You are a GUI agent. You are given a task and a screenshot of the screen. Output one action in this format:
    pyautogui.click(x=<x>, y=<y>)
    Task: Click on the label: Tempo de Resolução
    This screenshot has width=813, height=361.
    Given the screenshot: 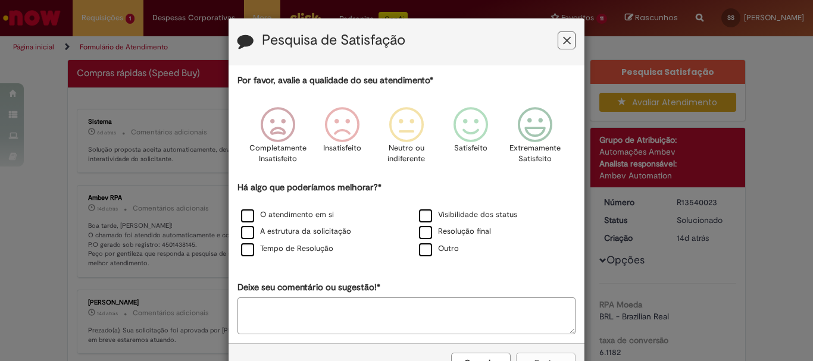 What is the action you would take?
    pyautogui.click(x=287, y=249)
    